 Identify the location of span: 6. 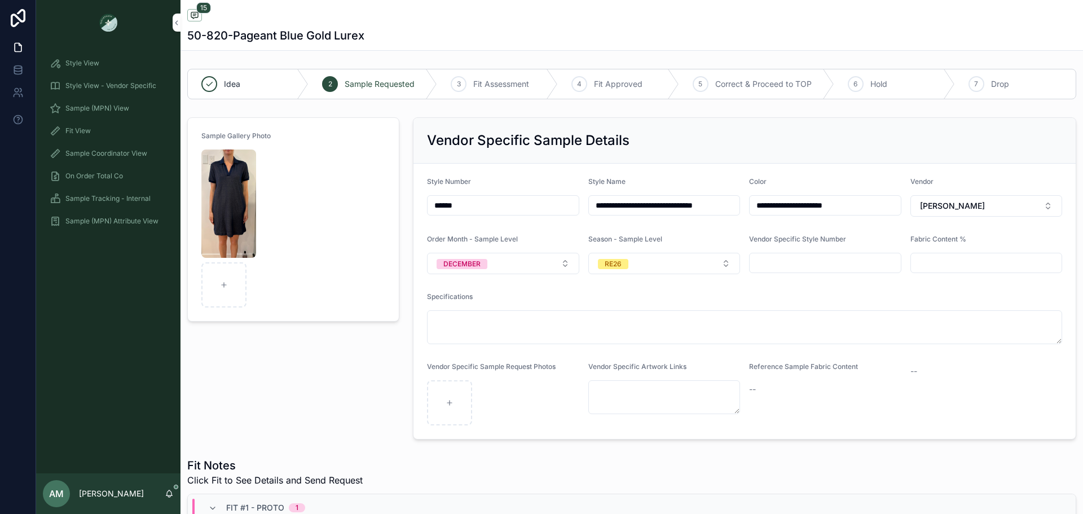
(855, 84).